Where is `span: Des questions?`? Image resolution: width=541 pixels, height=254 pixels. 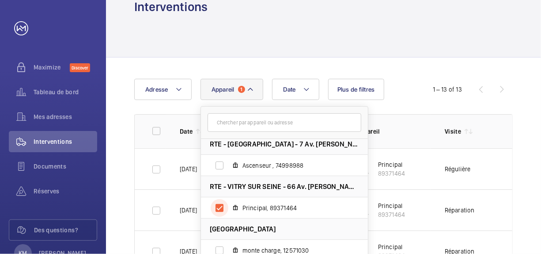
span: Des questions? is located at coordinates (65, 230).